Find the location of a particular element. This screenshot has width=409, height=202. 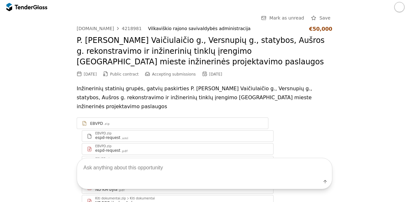

div: .zip is located at coordinates (107, 124).